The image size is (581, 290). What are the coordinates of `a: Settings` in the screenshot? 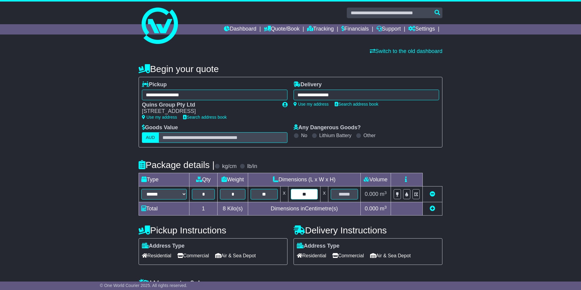 It's located at (422, 29).